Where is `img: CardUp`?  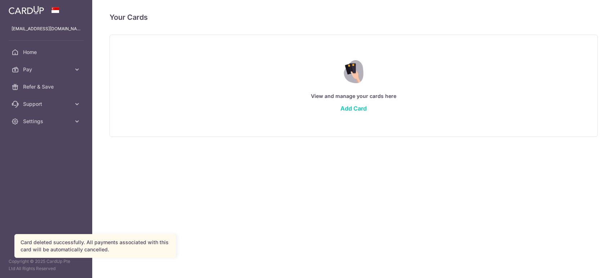
img: CardUp is located at coordinates (26, 10).